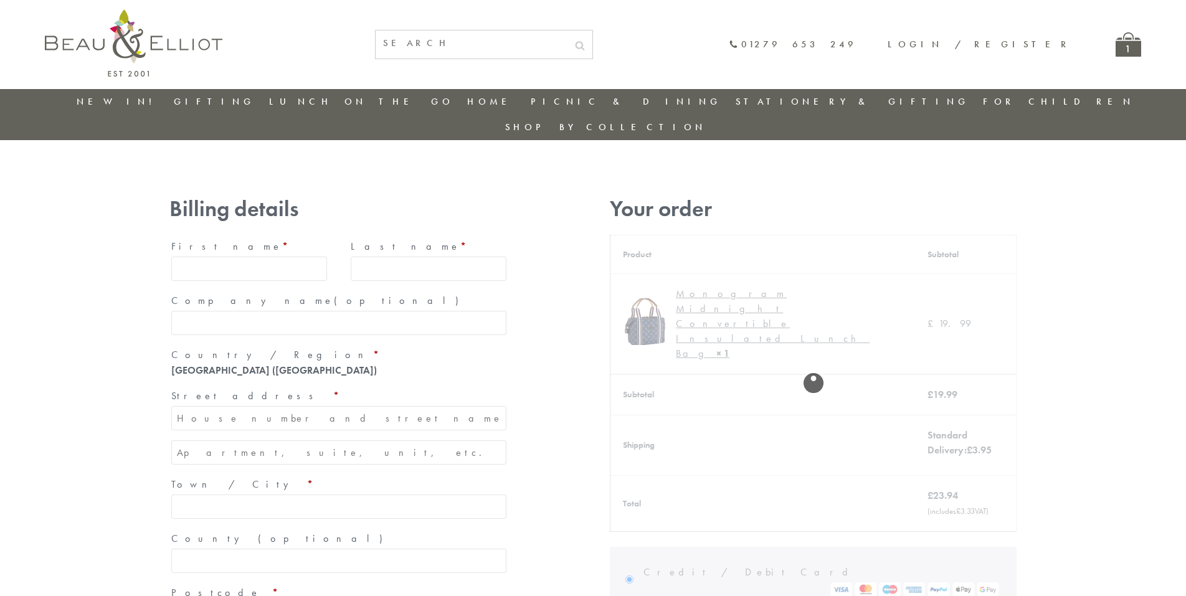 This screenshot has height=596, width=1186. Describe the element at coordinates (429, 247) in the screenshot. I see `label: Last name` at that location.